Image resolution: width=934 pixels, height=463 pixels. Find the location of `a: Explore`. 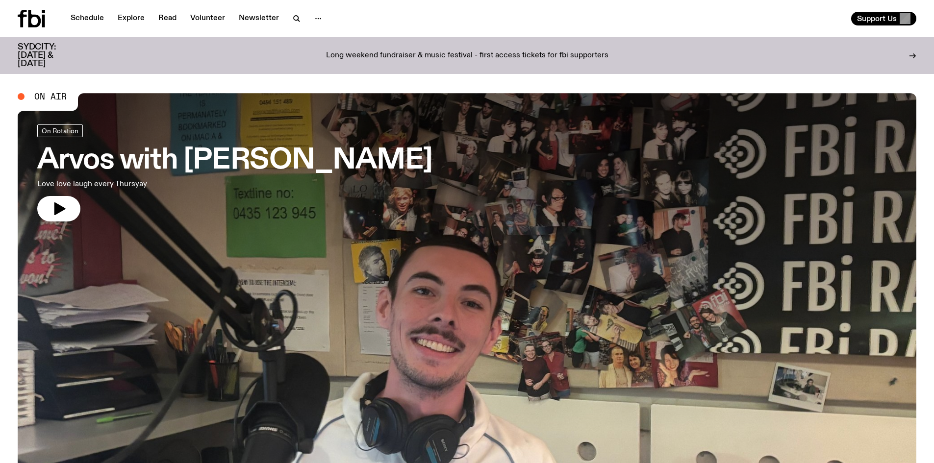

a: Explore is located at coordinates (131, 19).